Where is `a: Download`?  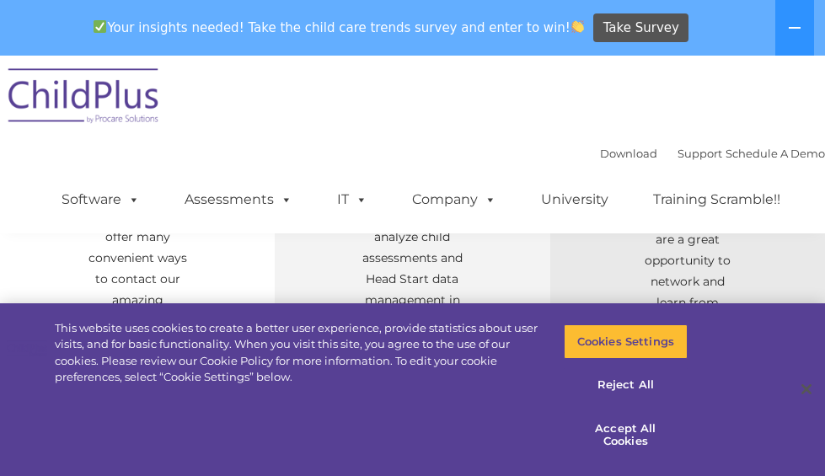
a: Download is located at coordinates (629, 153).